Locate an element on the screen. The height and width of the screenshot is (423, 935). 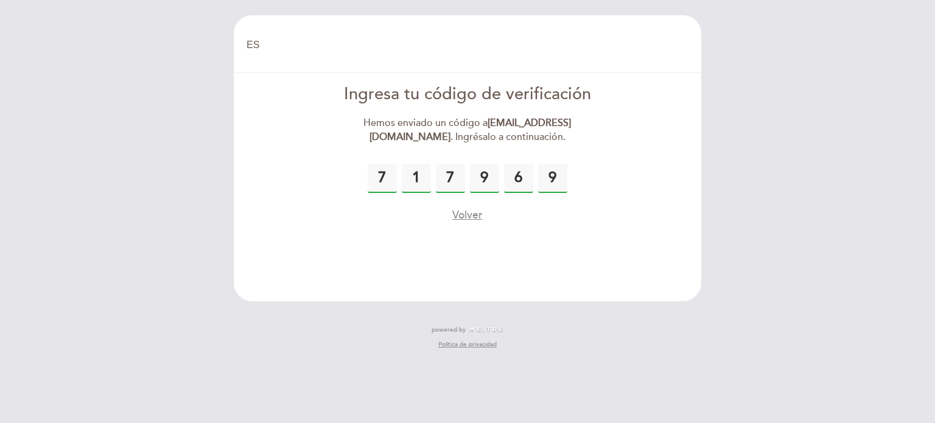
a: Política de privacidad is located at coordinates (468, 345).